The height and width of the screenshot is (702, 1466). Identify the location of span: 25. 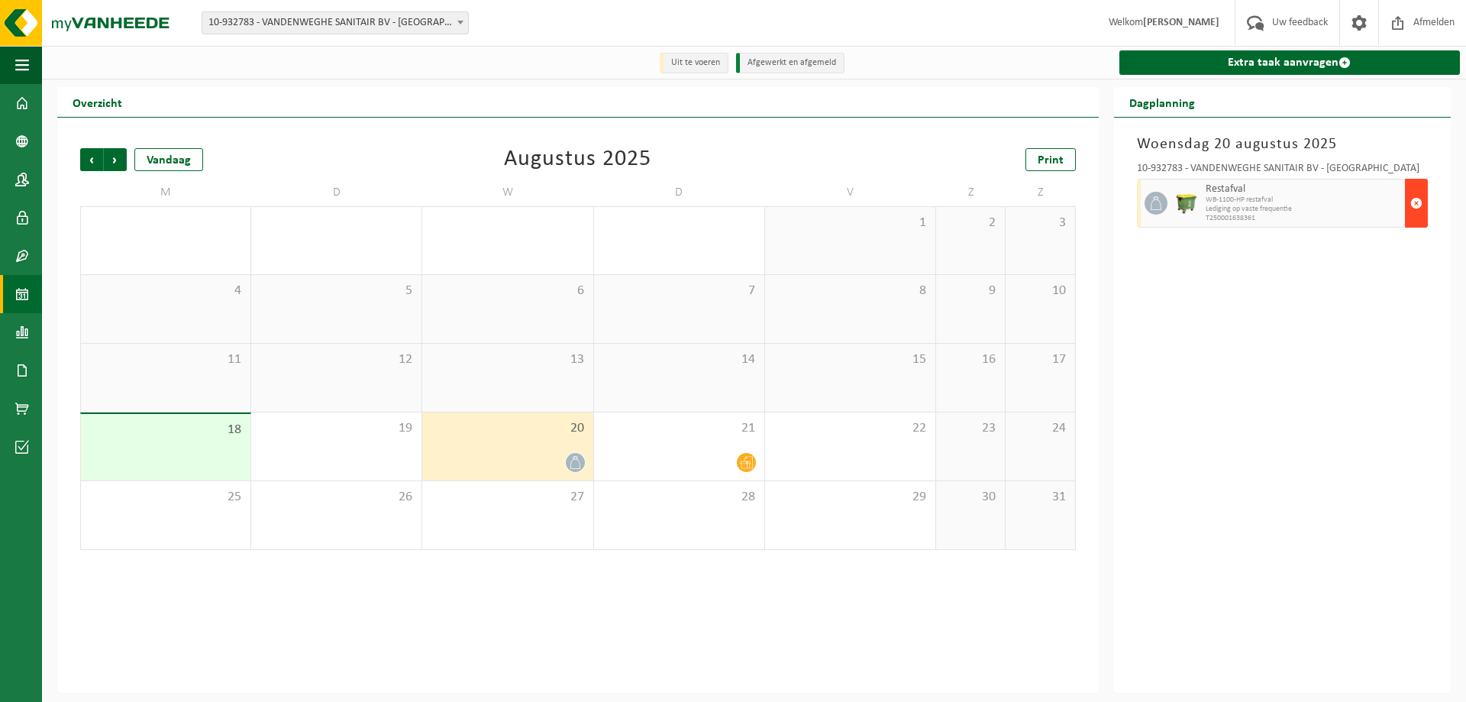
(166, 497).